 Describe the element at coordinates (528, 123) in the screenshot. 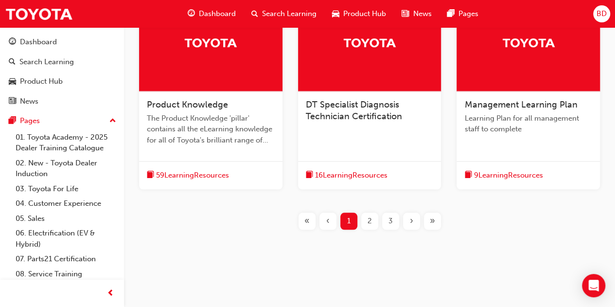

I see `span: Learning Plan for all management staff to complete` at that location.